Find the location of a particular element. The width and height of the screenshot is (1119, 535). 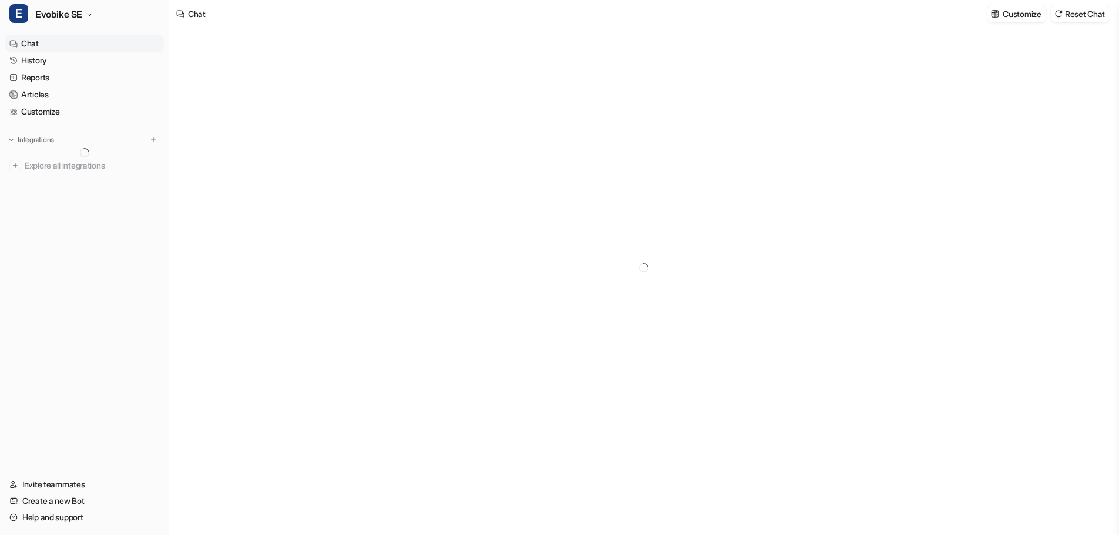

a: Articles is located at coordinates (84, 95).